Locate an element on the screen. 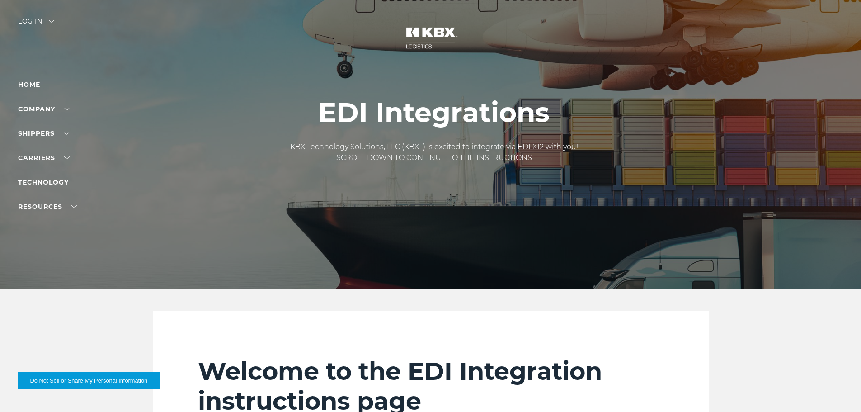 This screenshot has width=861, height=412. a: Carriers is located at coordinates (44, 158).